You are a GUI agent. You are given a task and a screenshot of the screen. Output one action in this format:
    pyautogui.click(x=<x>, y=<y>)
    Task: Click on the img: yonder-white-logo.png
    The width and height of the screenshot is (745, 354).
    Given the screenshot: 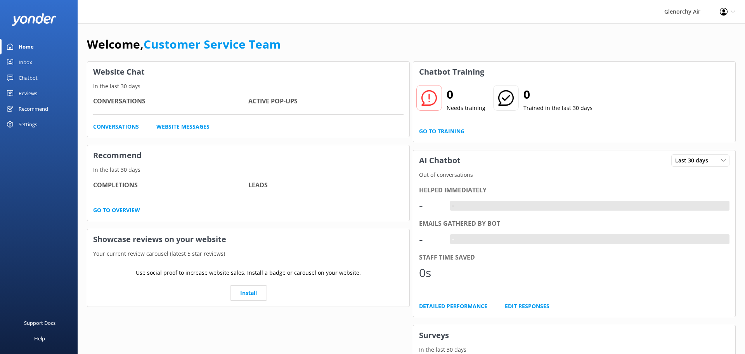 What is the action you would take?
    pyautogui.click(x=34, y=19)
    